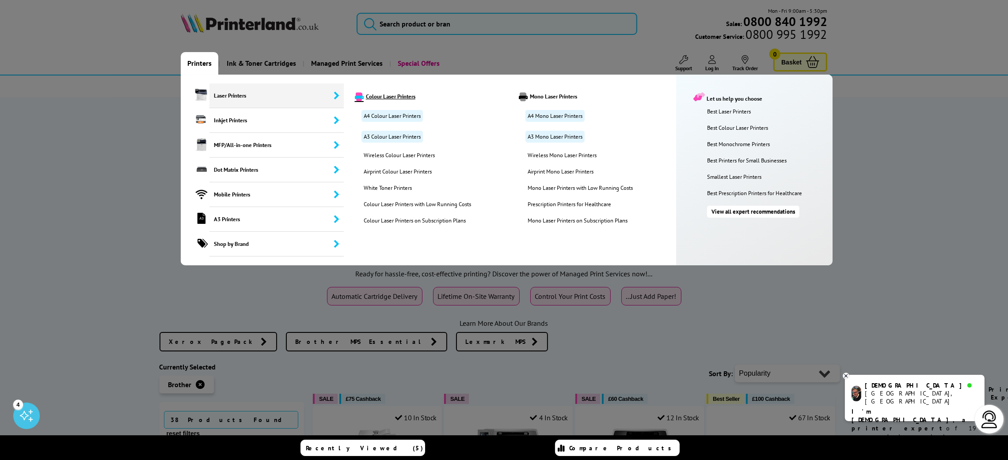 This screenshot has height=460, width=1008. Describe the element at coordinates (262, 220) in the screenshot. I see `a: A3 Printers` at that location.